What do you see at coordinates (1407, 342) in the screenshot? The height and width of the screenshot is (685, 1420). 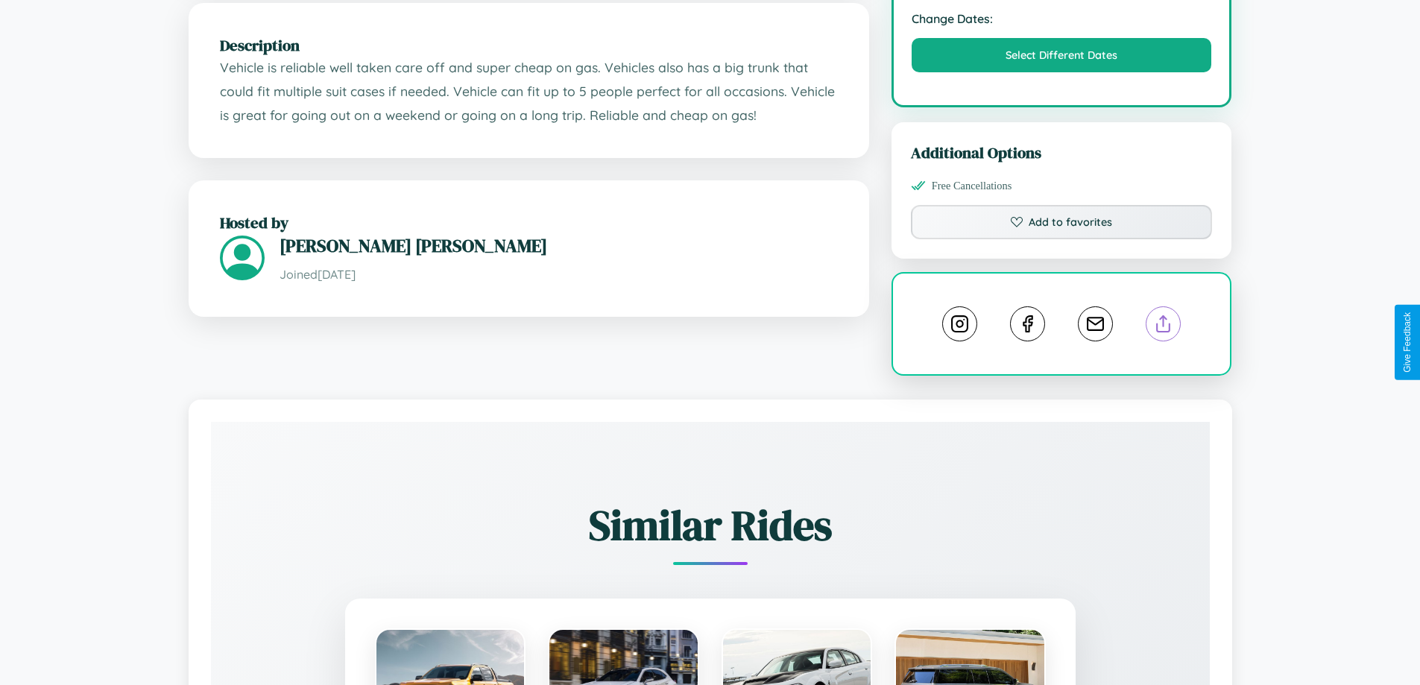 I see `div: Give Feedback` at bounding box center [1407, 342].